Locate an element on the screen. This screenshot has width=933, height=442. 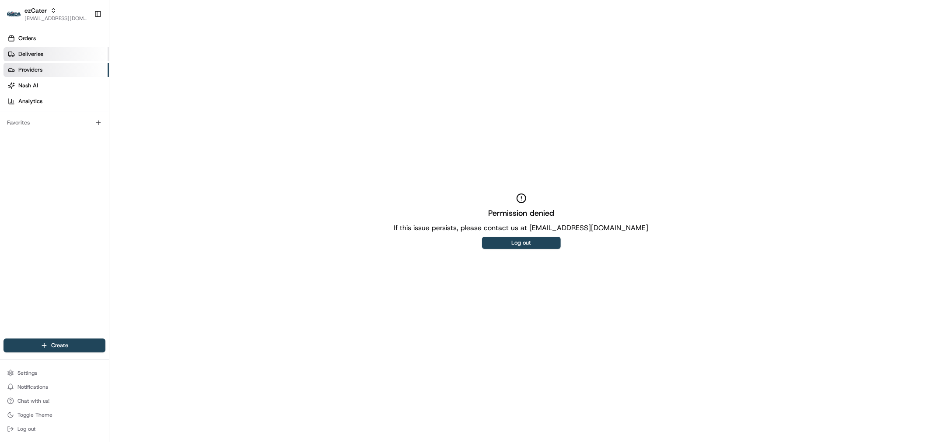
button: Notifications is located at coordinates (54, 387).